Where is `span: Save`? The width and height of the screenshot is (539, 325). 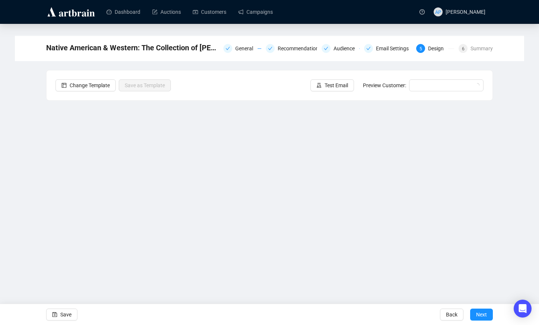 span: Save is located at coordinates (66, 314).